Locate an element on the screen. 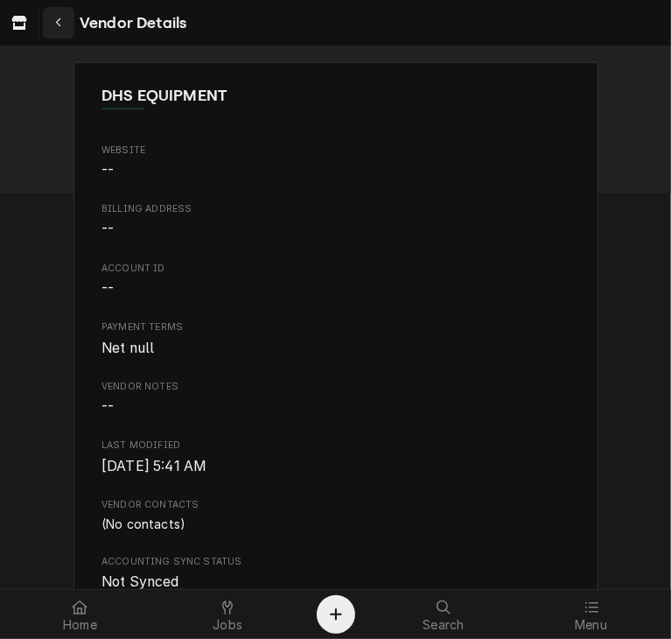  div: Account ID is located at coordinates (335, 280).